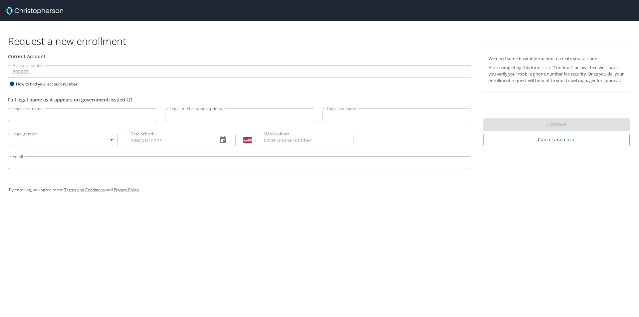 The image size is (639, 317). I want to click on div: Current Account, so click(240, 56).